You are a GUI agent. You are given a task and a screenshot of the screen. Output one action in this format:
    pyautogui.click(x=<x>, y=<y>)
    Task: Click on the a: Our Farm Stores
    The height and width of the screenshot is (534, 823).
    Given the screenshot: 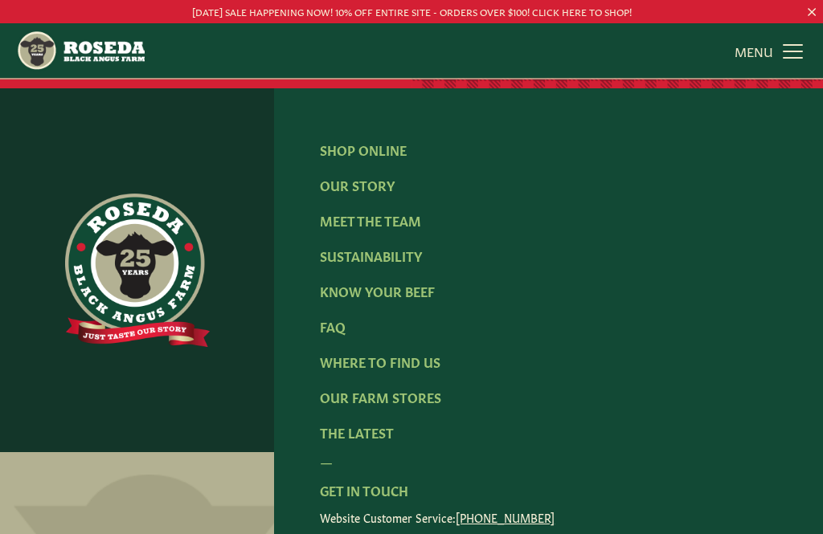 What is the action you would take?
    pyautogui.click(x=380, y=397)
    